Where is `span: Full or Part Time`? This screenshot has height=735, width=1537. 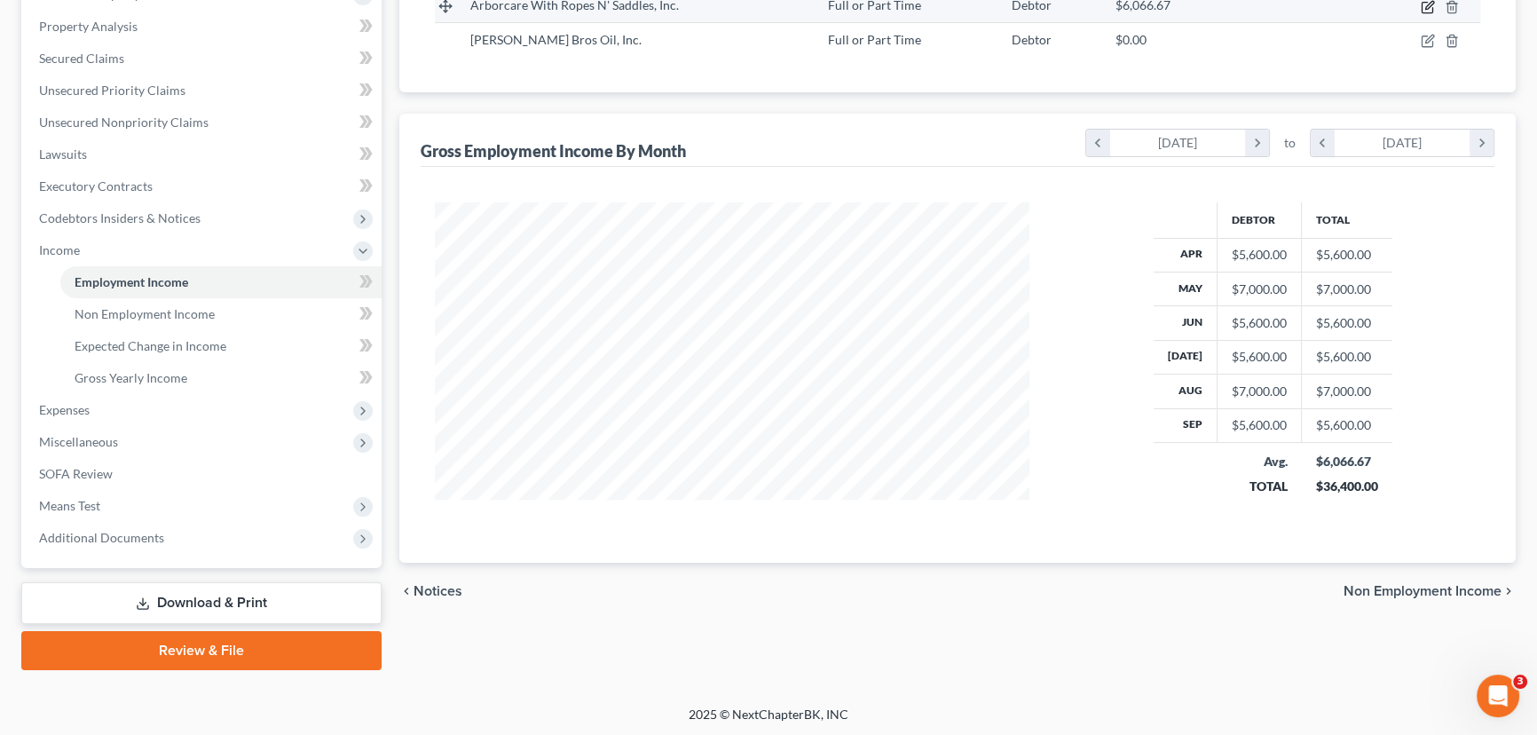
span: Full or Part Time is located at coordinates (874, 39).